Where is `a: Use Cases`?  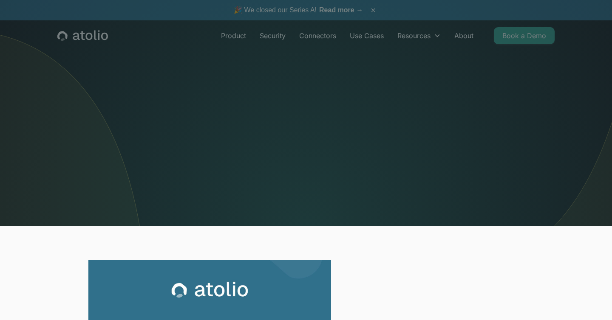
a: Use Cases is located at coordinates (367, 36).